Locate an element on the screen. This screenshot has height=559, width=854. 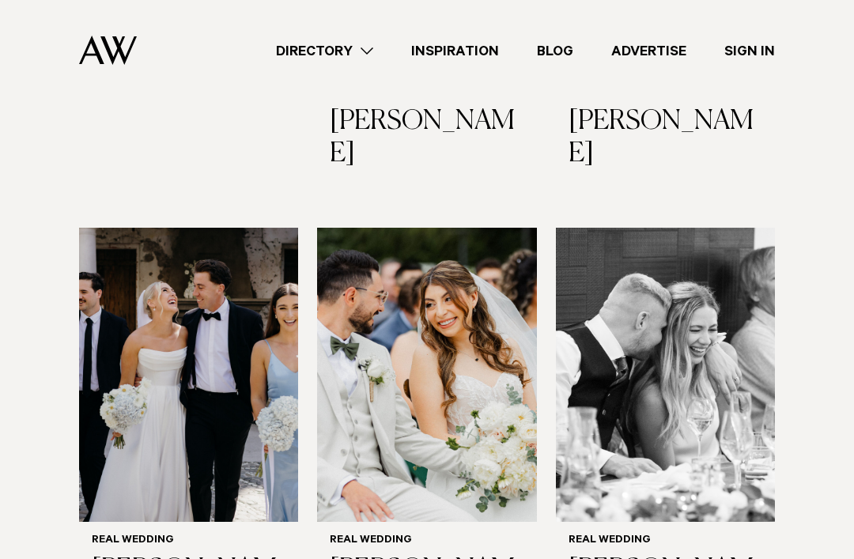
a: Advertise is located at coordinates (649, 51).